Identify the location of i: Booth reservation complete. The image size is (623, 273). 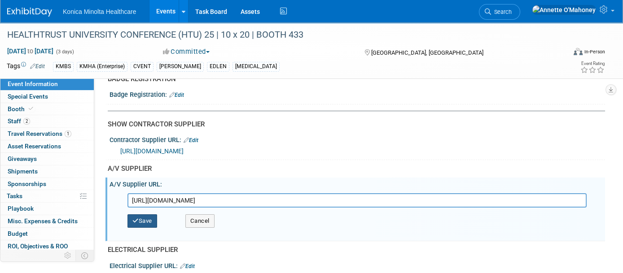
(31, 109).